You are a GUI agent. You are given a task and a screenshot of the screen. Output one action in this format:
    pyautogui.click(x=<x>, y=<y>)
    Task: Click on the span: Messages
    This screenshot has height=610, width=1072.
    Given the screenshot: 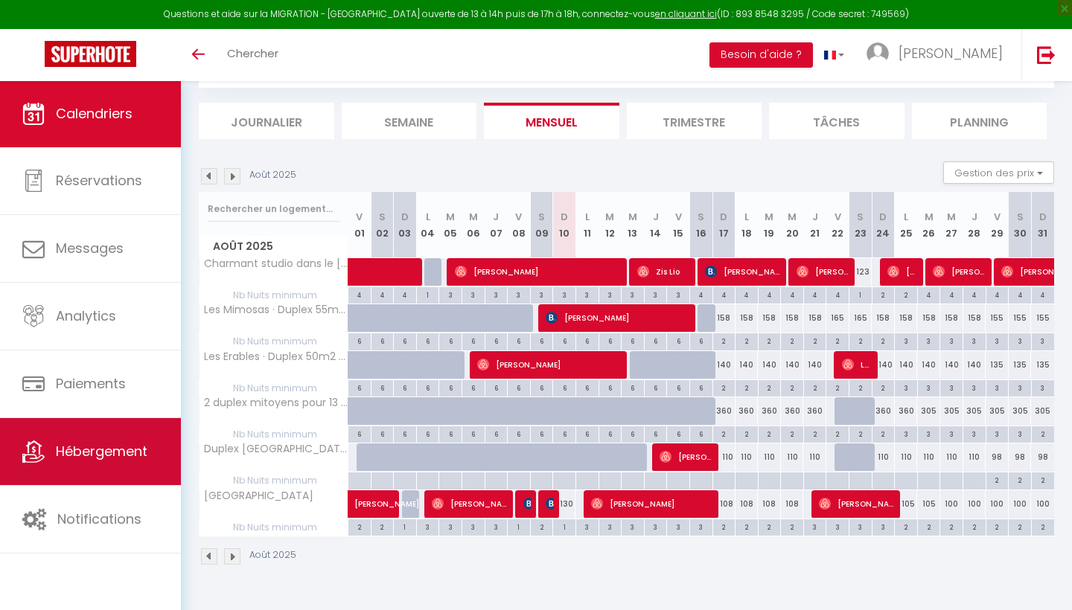 What is the action you would take?
    pyautogui.click(x=89, y=248)
    